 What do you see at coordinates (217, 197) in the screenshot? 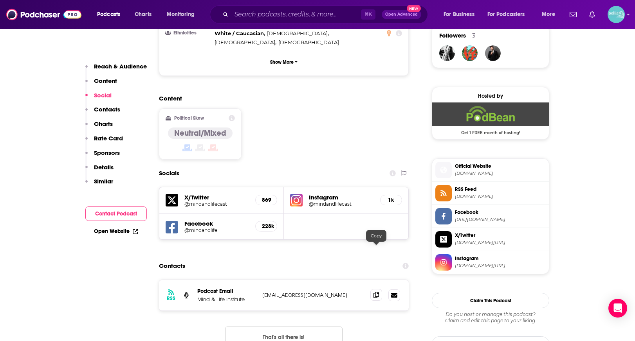
I see `h5: X/Twitter` at bounding box center [217, 197].